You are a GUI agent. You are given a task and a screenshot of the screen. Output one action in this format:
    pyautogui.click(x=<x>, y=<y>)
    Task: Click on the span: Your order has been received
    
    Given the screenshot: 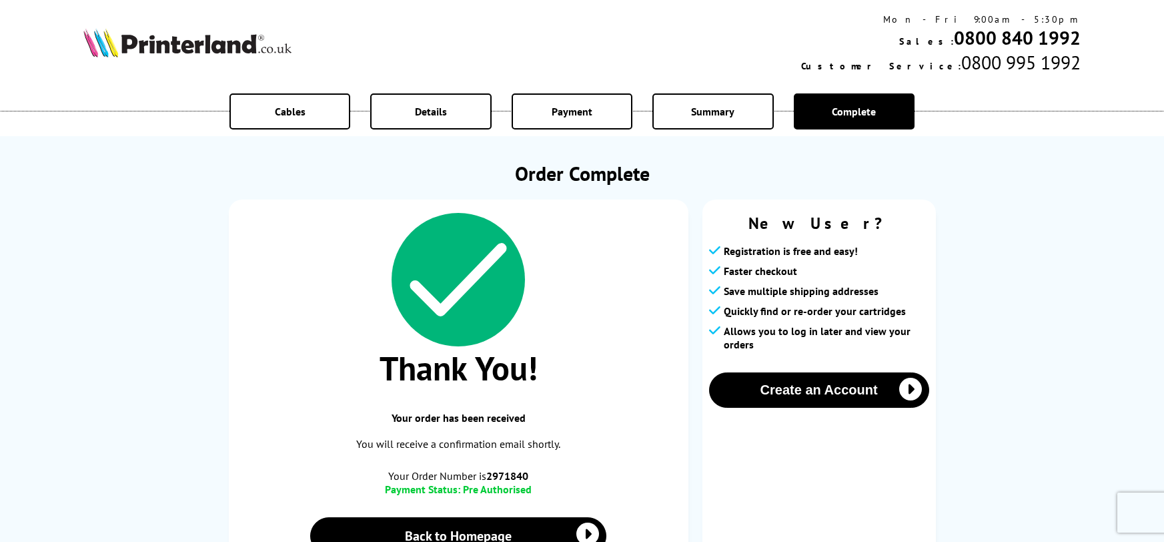 What is the action you would take?
    pyautogui.click(x=458, y=418)
    